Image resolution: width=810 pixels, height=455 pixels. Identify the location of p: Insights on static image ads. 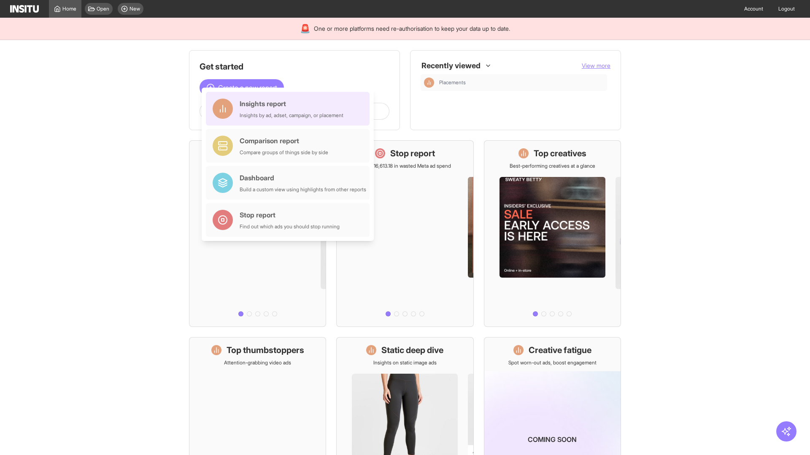
(405, 363).